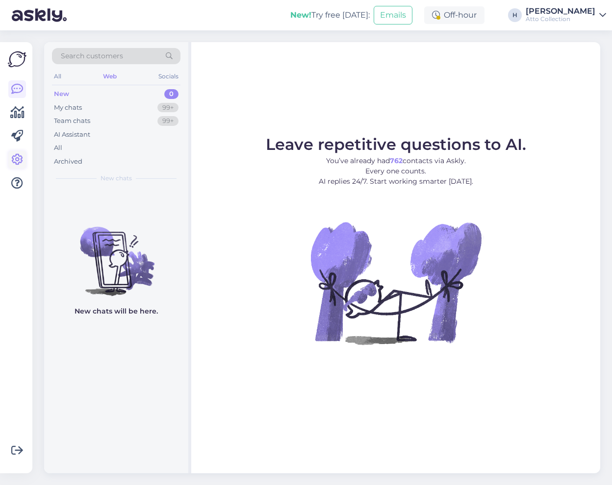  I want to click on div: Socials, so click(168, 76).